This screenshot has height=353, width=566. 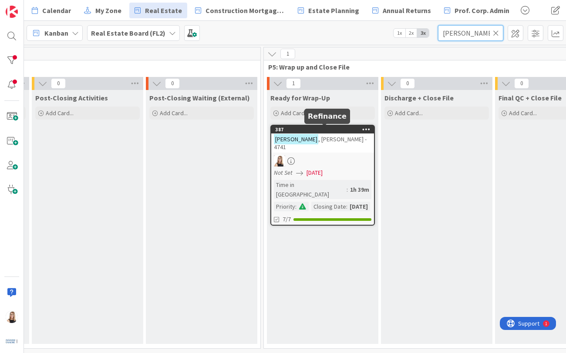 What do you see at coordinates (327, 116) in the screenshot?
I see `h5: Refinance` at bounding box center [327, 116].